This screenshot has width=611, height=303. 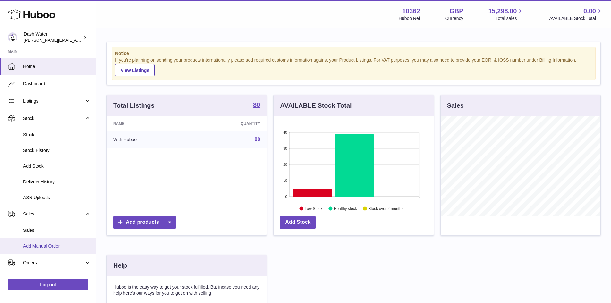 I want to click on text: Low Stock, so click(x=313, y=208).